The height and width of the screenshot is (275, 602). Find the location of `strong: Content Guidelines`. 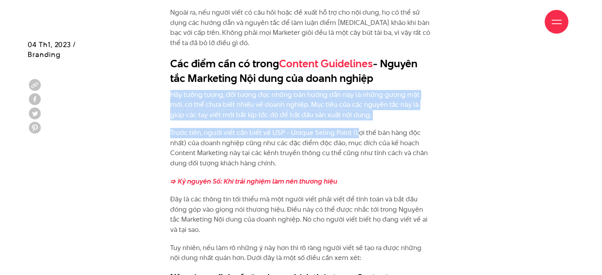

strong: Content Guidelines is located at coordinates (326, 63).